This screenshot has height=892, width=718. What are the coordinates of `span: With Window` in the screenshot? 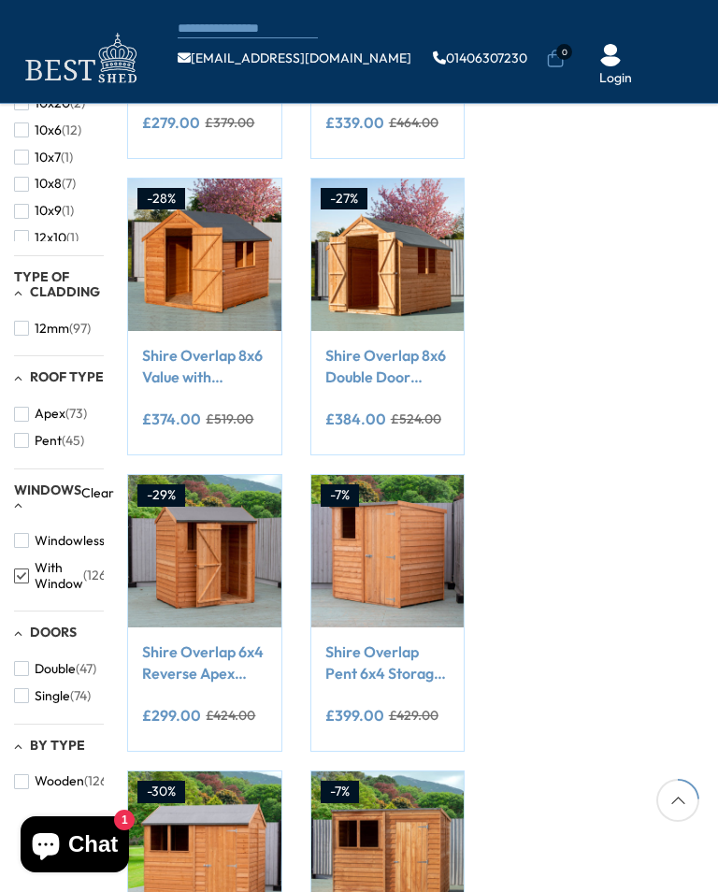 It's located at (59, 576).